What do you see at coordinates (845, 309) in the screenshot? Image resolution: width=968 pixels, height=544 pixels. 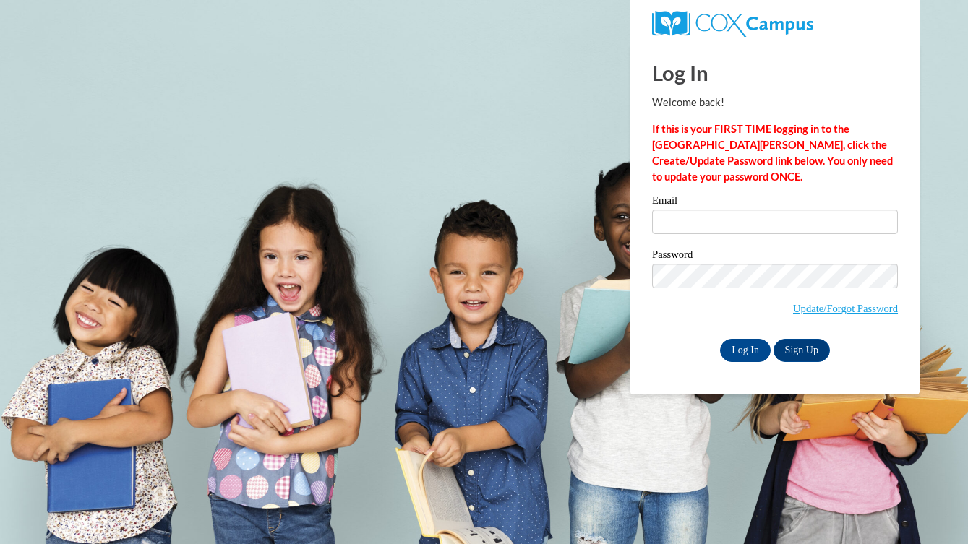 I see `a: Update/Forgot Password` at bounding box center [845, 309].